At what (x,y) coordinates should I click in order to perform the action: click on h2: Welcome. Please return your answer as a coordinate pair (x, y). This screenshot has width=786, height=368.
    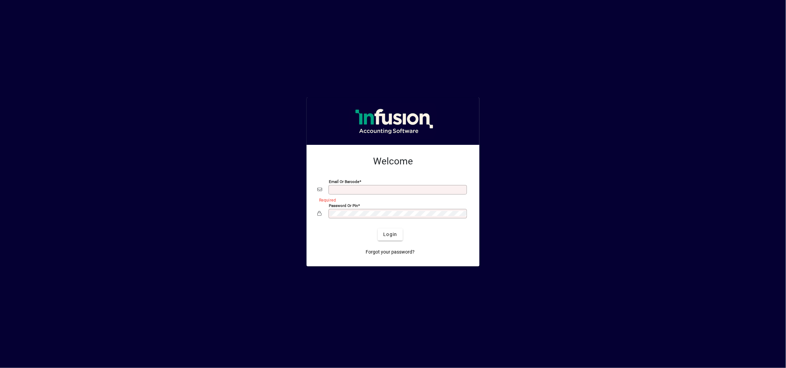
    Looking at the image, I should click on (393, 161).